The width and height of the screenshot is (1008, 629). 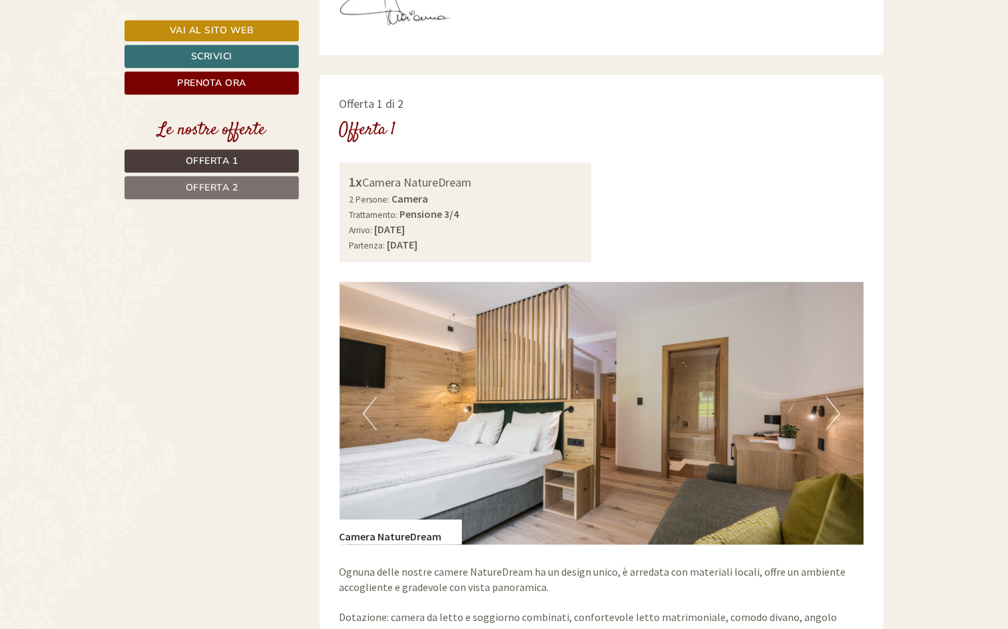 I want to click on a: Scrivici, so click(x=212, y=56).